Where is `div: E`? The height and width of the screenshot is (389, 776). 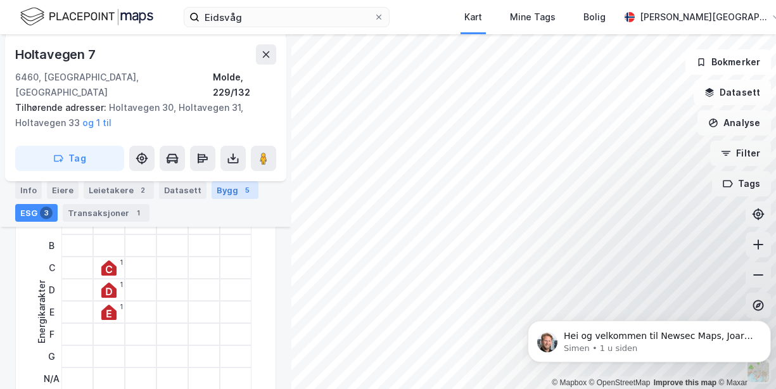 div: E is located at coordinates (51, 312).